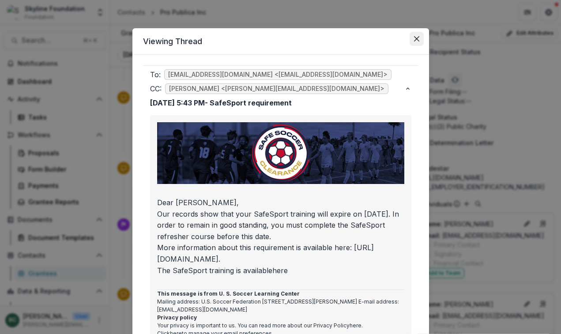 The image size is (561, 334). What do you see at coordinates (281, 153) in the screenshot?
I see `img: safe_soccer_header.png` at bounding box center [281, 153].